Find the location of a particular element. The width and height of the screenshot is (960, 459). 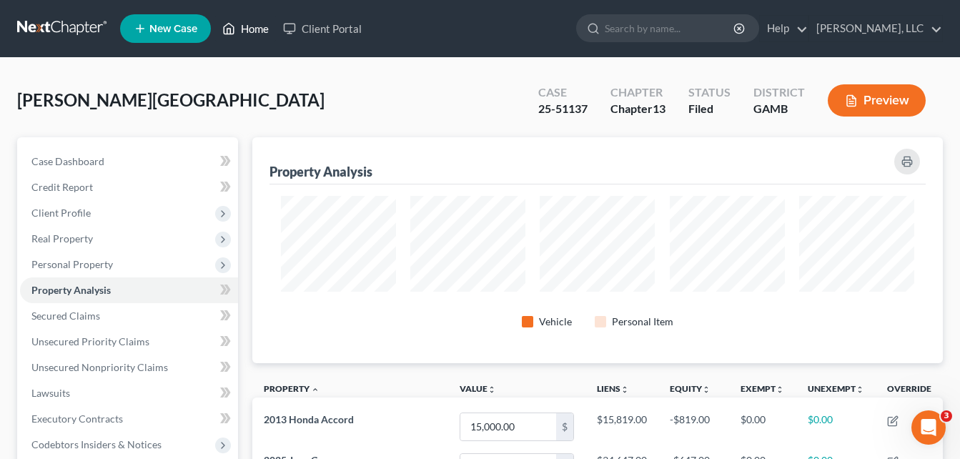

a: Case Dashboard is located at coordinates (129, 162).